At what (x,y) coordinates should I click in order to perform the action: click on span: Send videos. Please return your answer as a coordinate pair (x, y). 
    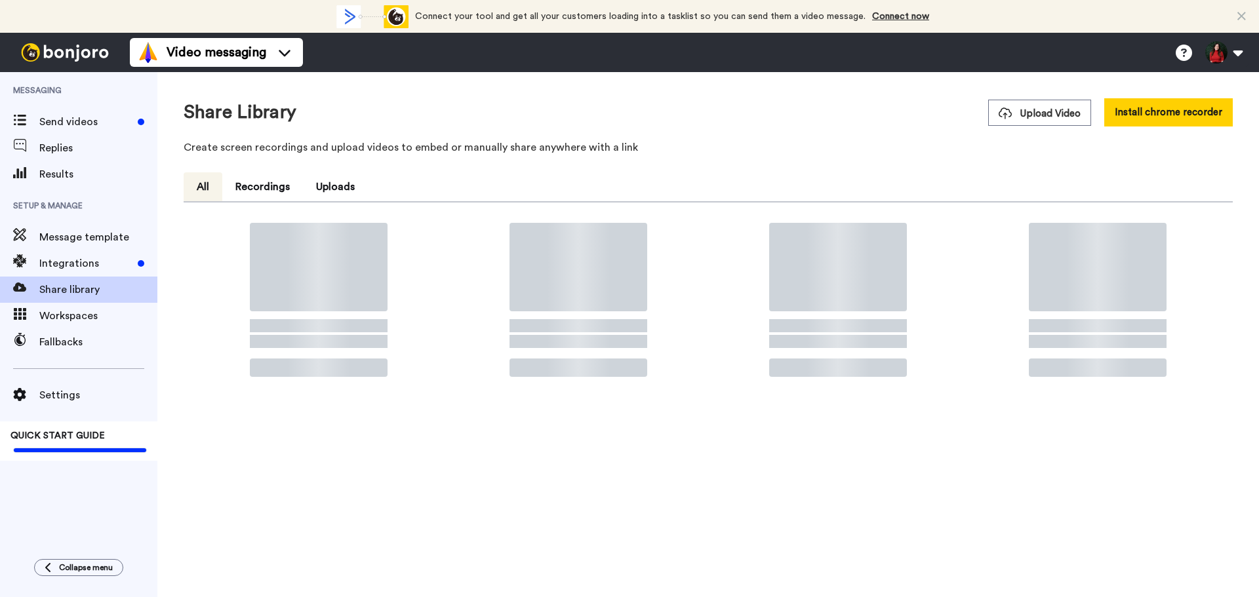
    Looking at the image, I should click on (86, 122).